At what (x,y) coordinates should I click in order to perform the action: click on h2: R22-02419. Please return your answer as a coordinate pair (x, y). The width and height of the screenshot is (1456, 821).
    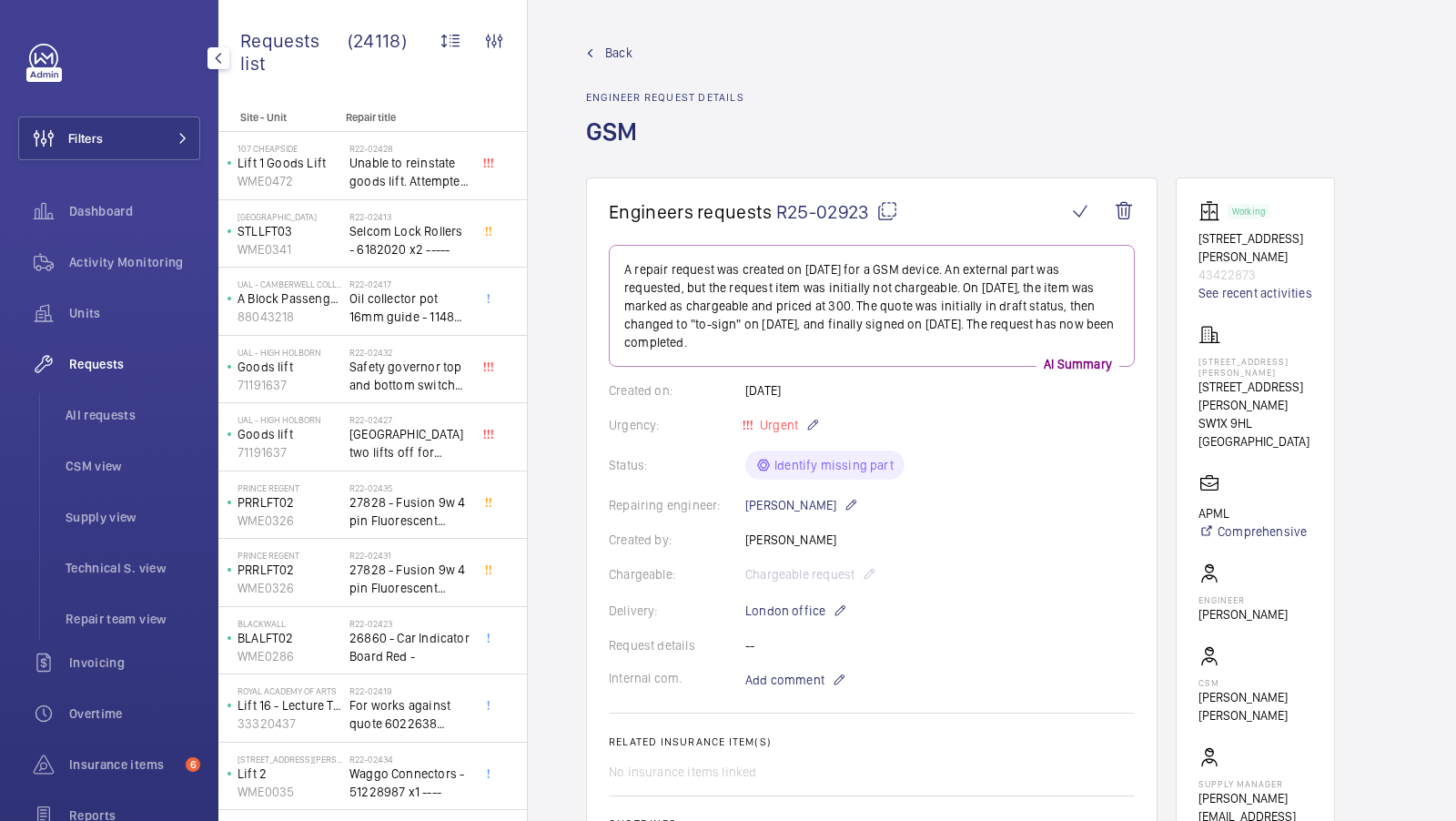
    Looking at the image, I should click on (410, 691).